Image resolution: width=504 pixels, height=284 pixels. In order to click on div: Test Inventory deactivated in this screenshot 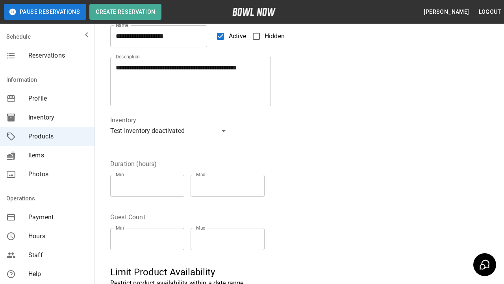, I will do `click(169, 131)`.